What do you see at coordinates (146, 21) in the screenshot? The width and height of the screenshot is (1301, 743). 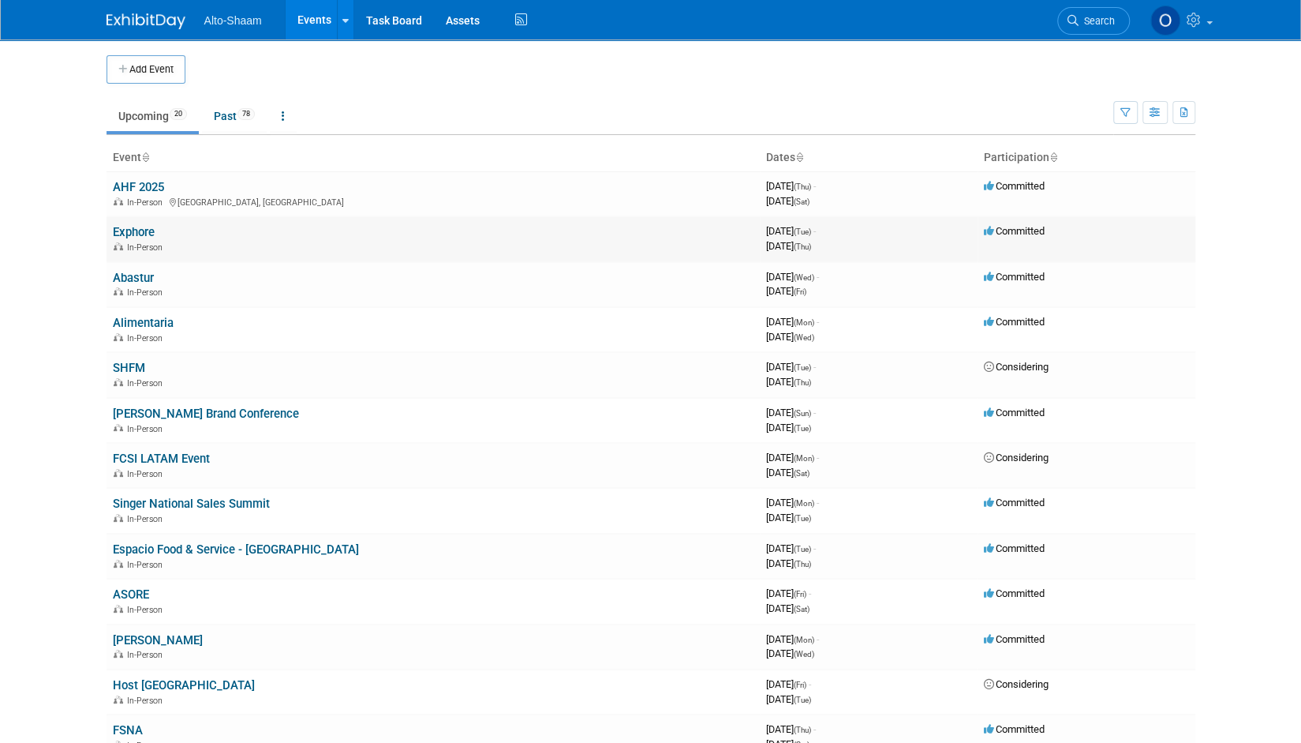 I see `img: ExhibitDay` at bounding box center [146, 21].